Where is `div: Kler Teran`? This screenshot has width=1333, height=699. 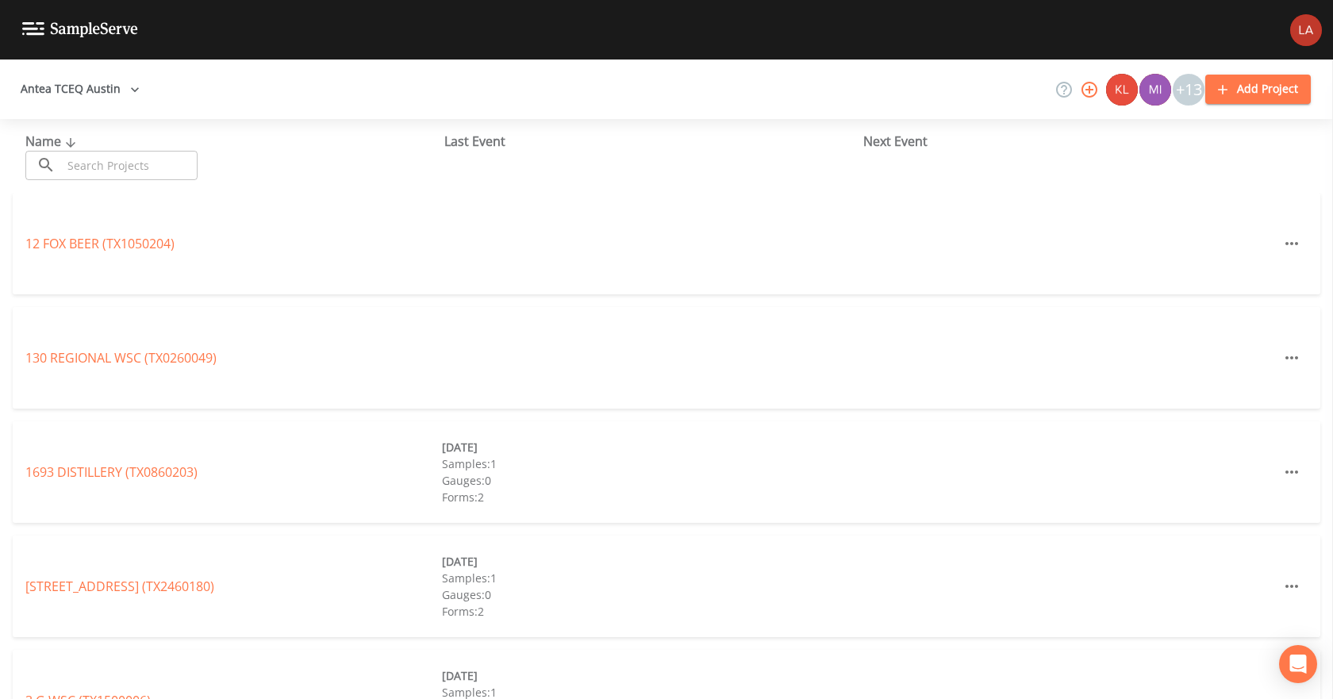 div: Kler Teran is located at coordinates (1122, 90).